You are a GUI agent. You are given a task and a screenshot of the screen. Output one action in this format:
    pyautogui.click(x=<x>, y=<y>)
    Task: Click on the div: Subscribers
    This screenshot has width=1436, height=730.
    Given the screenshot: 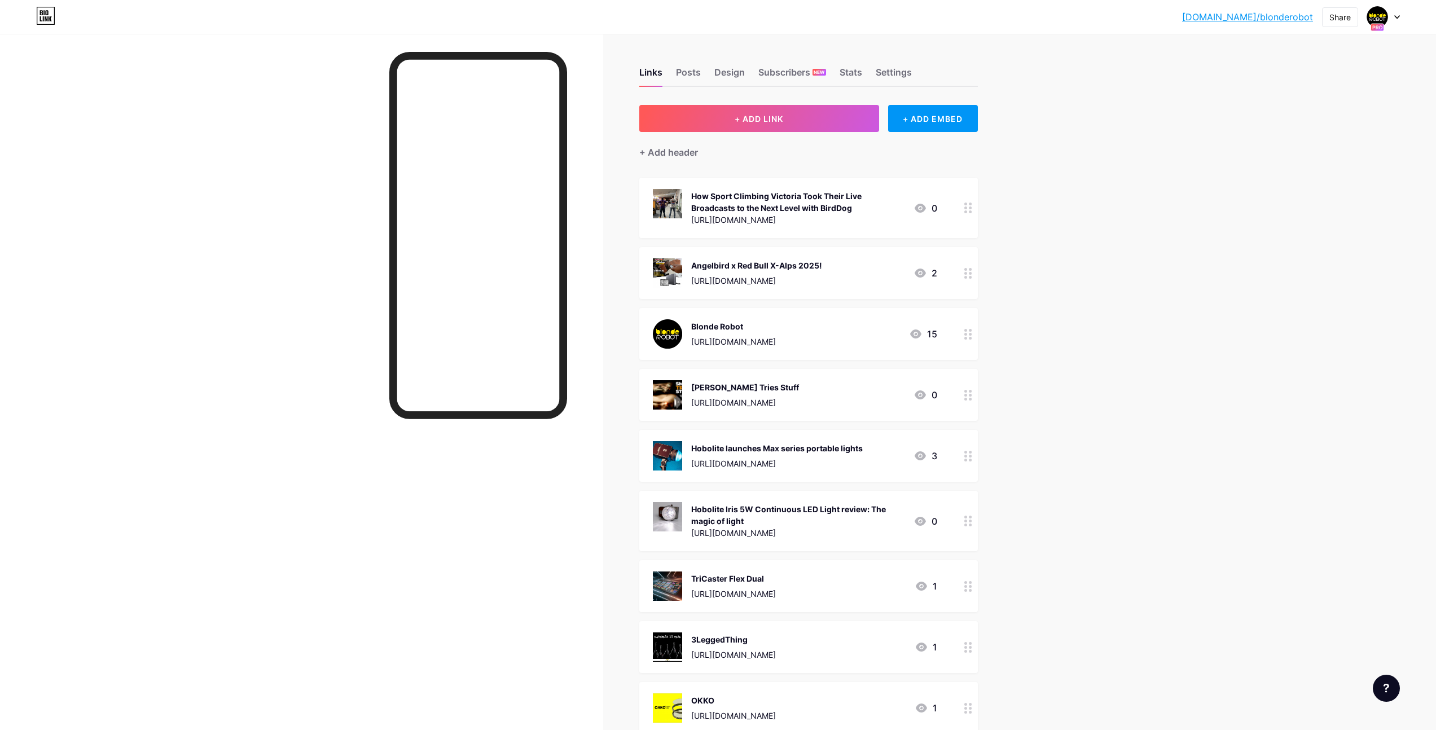 What is the action you would take?
    pyautogui.click(x=792, y=76)
    